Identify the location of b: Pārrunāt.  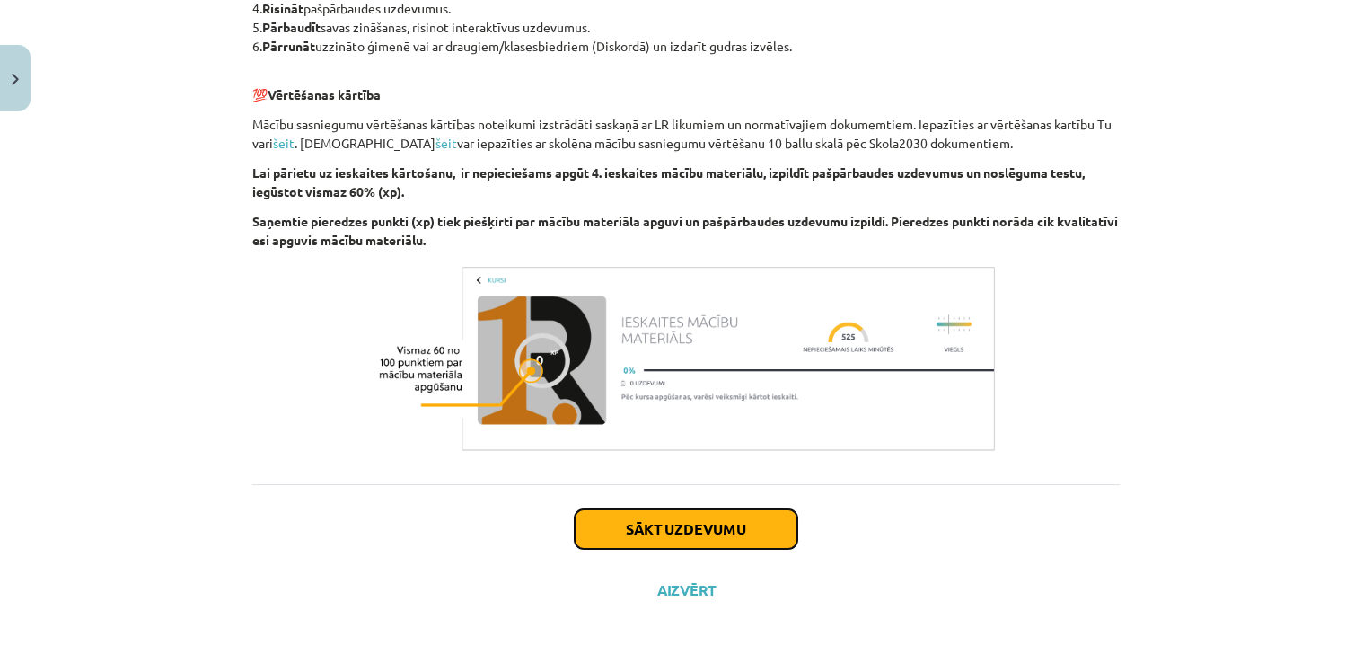
(288, 46).